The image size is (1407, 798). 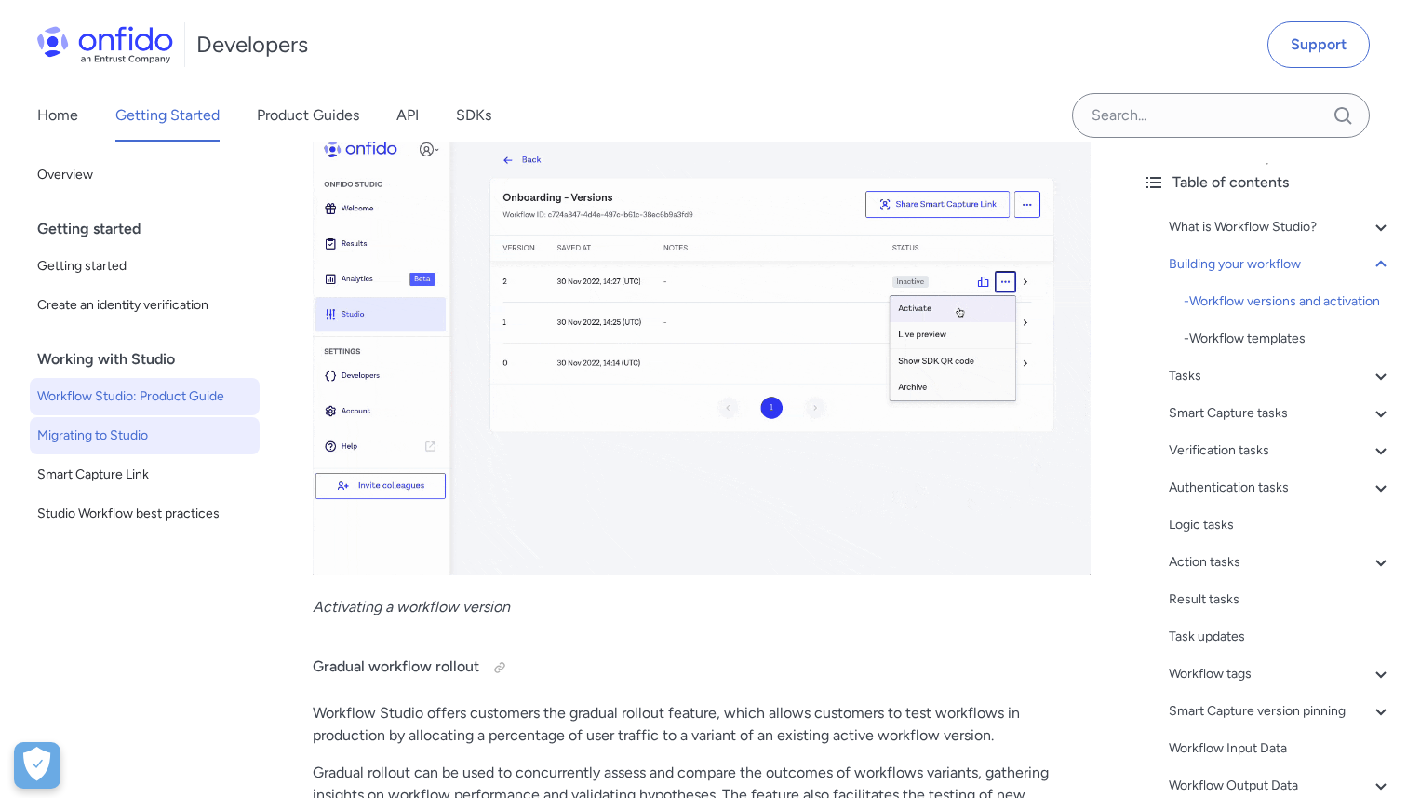 What do you see at coordinates (1288, 339) in the screenshot?
I see `div: - Workflow templates` at bounding box center [1288, 339].